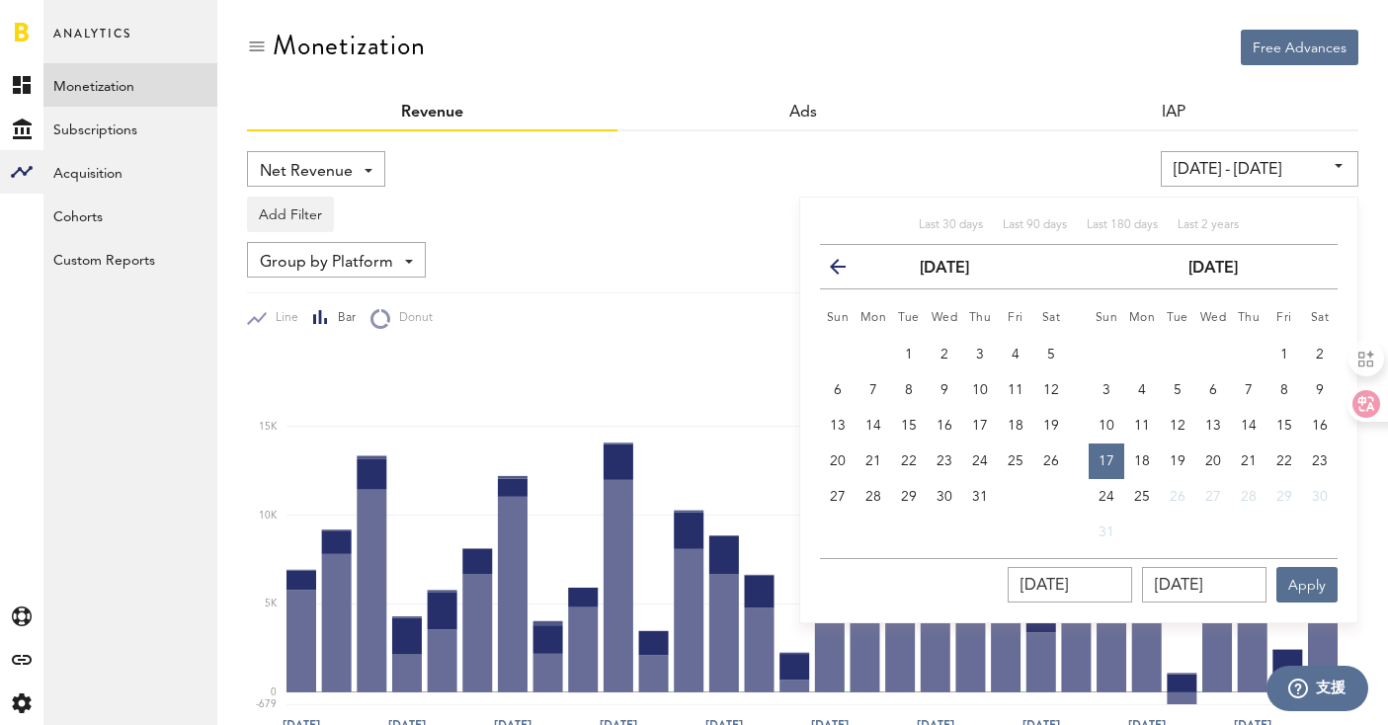 This screenshot has width=1388, height=725. What do you see at coordinates (271, 604) in the screenshot?
I see `text: 5K` at bounding box center [271, 604].